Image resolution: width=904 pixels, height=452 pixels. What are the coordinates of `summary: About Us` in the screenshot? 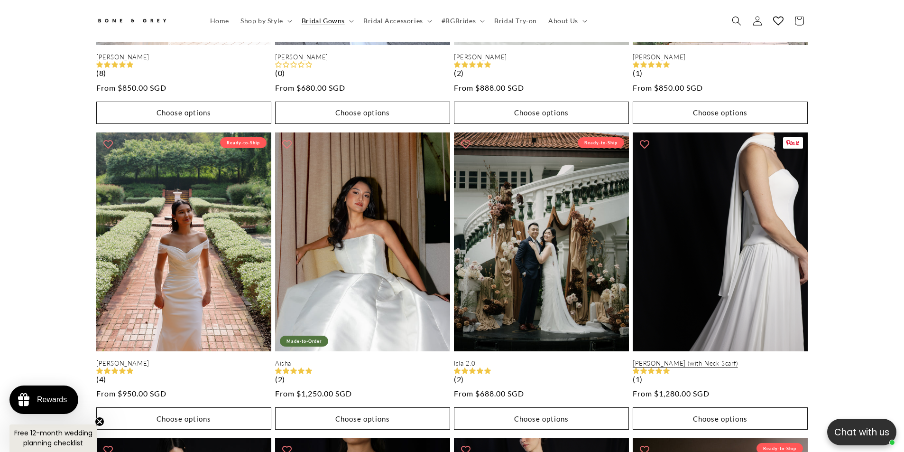 It's located at (567, 21).